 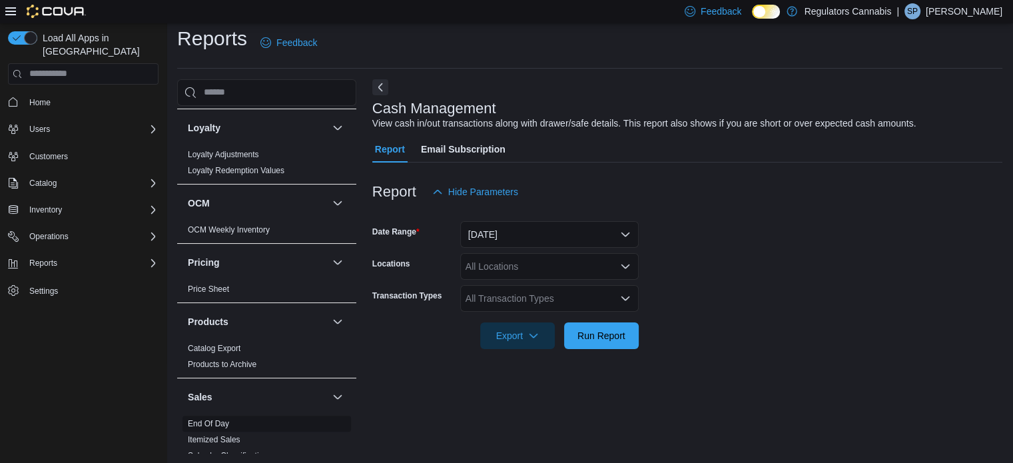 I want to click on label: Transaction Types, so click(x=407, y=296).